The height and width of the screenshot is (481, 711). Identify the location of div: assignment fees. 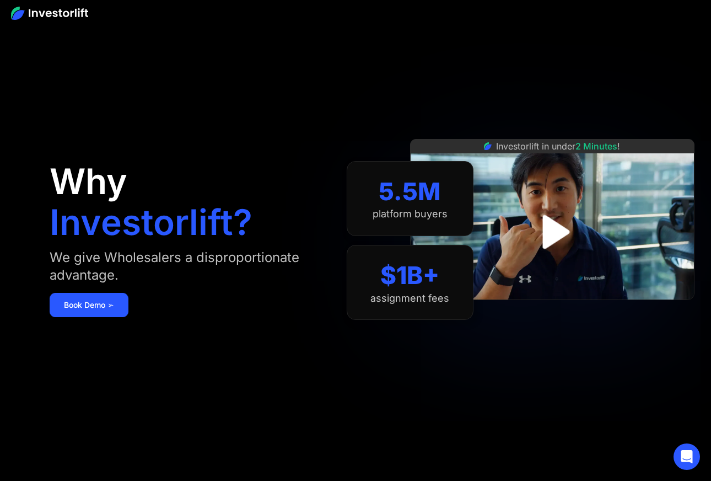
(409, 298).